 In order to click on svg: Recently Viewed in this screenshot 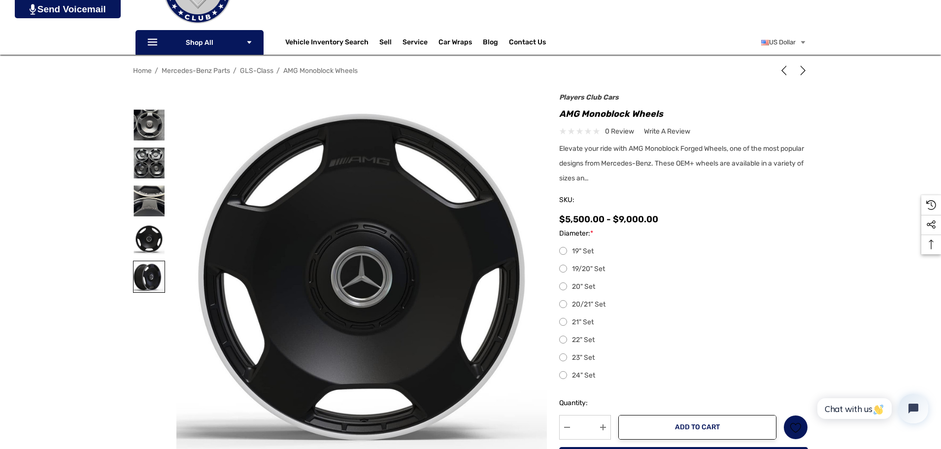, I will do `click(931, 205)`.